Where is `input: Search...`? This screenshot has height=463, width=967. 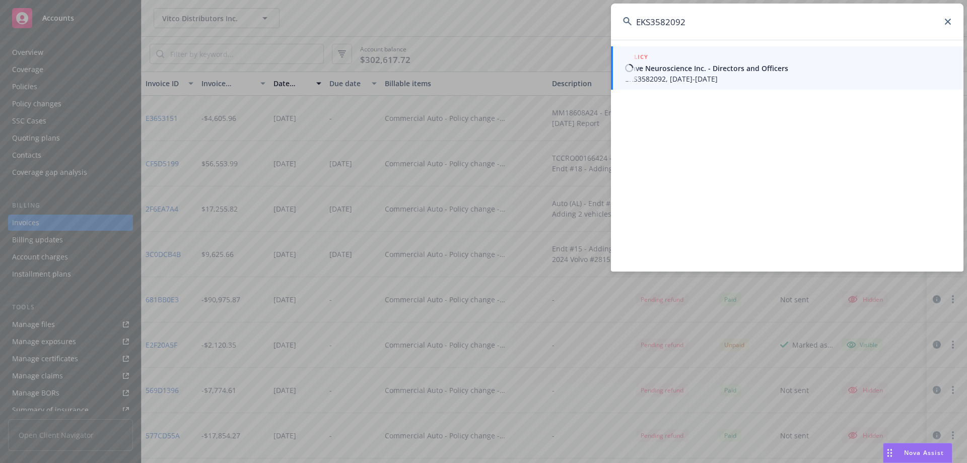 input: Search... is located at coordinates (787, 22).